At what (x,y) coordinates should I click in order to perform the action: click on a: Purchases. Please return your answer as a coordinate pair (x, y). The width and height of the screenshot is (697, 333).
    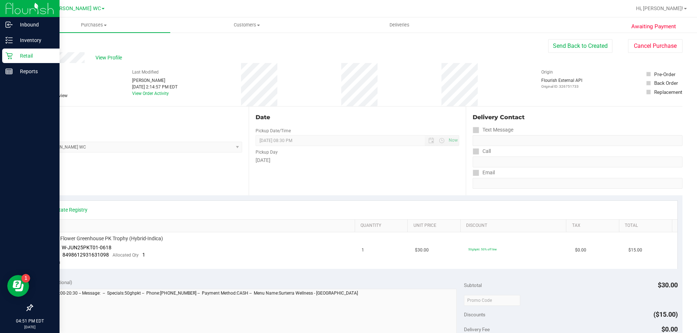
    Looking at the image, I should click on (94, 25).